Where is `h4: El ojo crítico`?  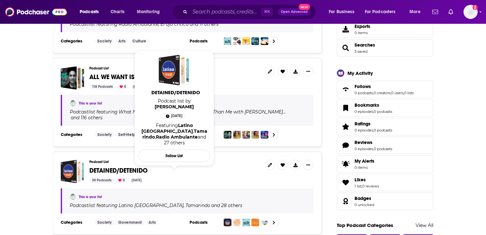
h4: El ojo crítico is located at coordinates (175, 24).